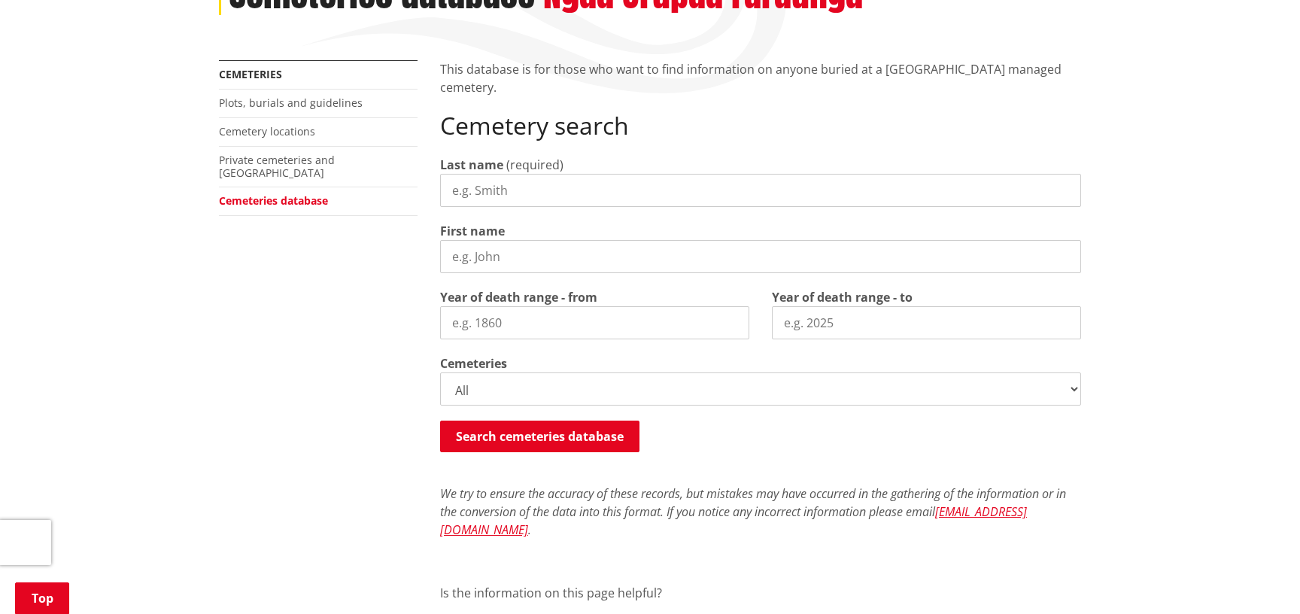 Image resolution: width=1300 pixels, height=614 pixels. I want to click on label: Year of death range - from, so click(518, 297).